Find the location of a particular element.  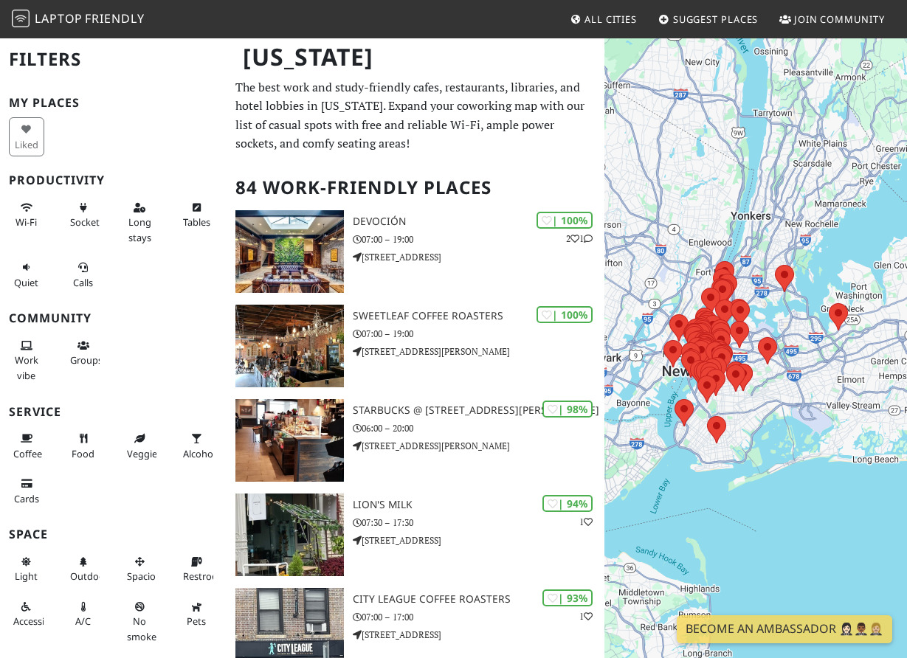

button: No smoke is located at coordinates (140, 621).